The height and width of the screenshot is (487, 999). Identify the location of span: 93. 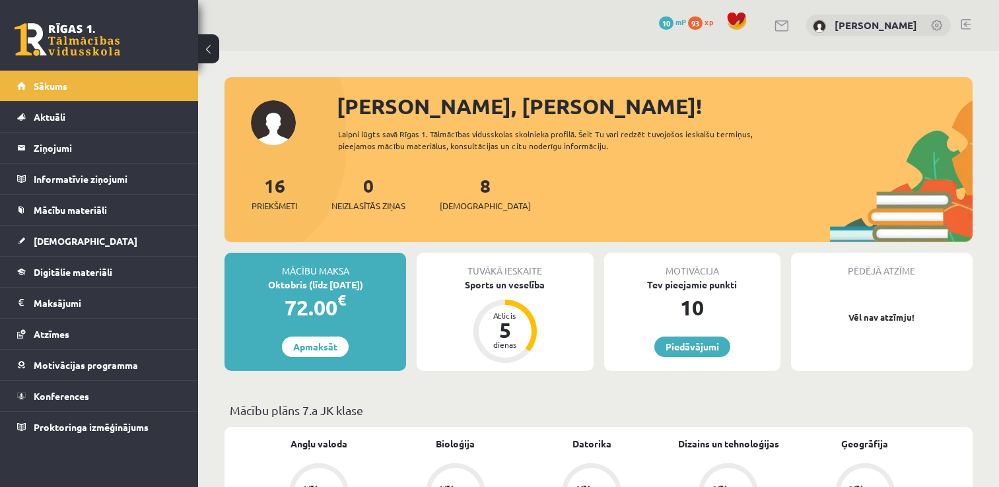
(695, 23).